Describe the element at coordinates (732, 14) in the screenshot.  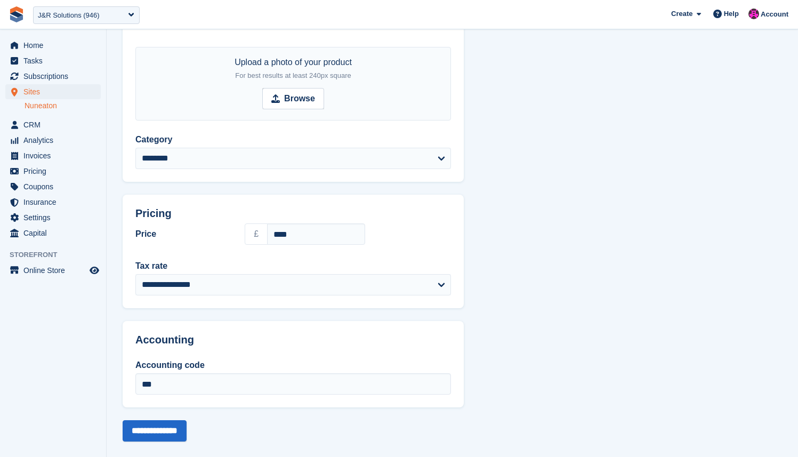
I see `span: Help` at that location.